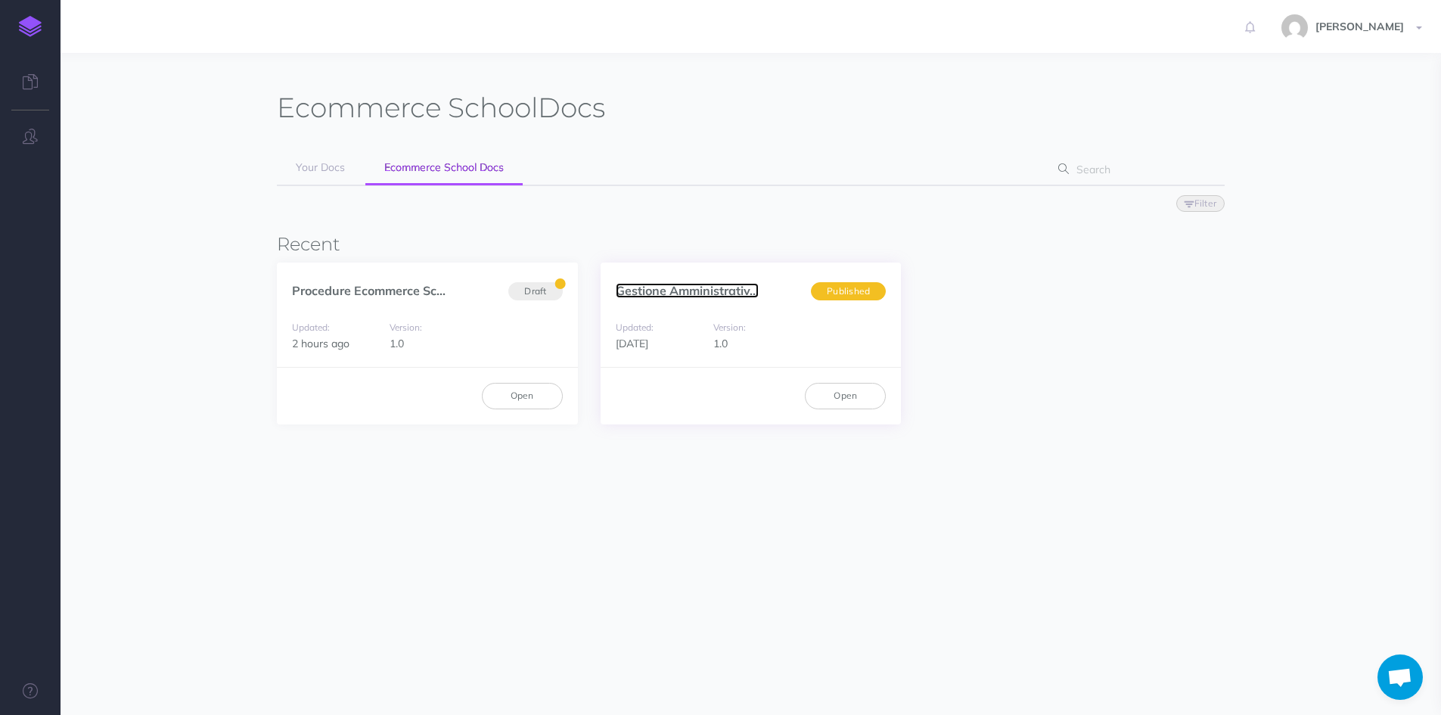  What do you see at coordinates (441, 107) in the screenshot?
I see `h1: Docs` at bounding box center [441, 107].